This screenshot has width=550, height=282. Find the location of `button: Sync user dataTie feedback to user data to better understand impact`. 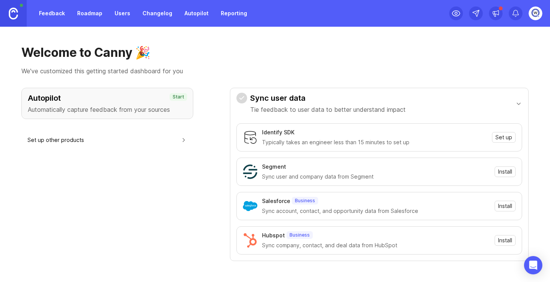

button: Sync user dataTie feedback to user data to better understand impact is located at coordinates (379, 104).